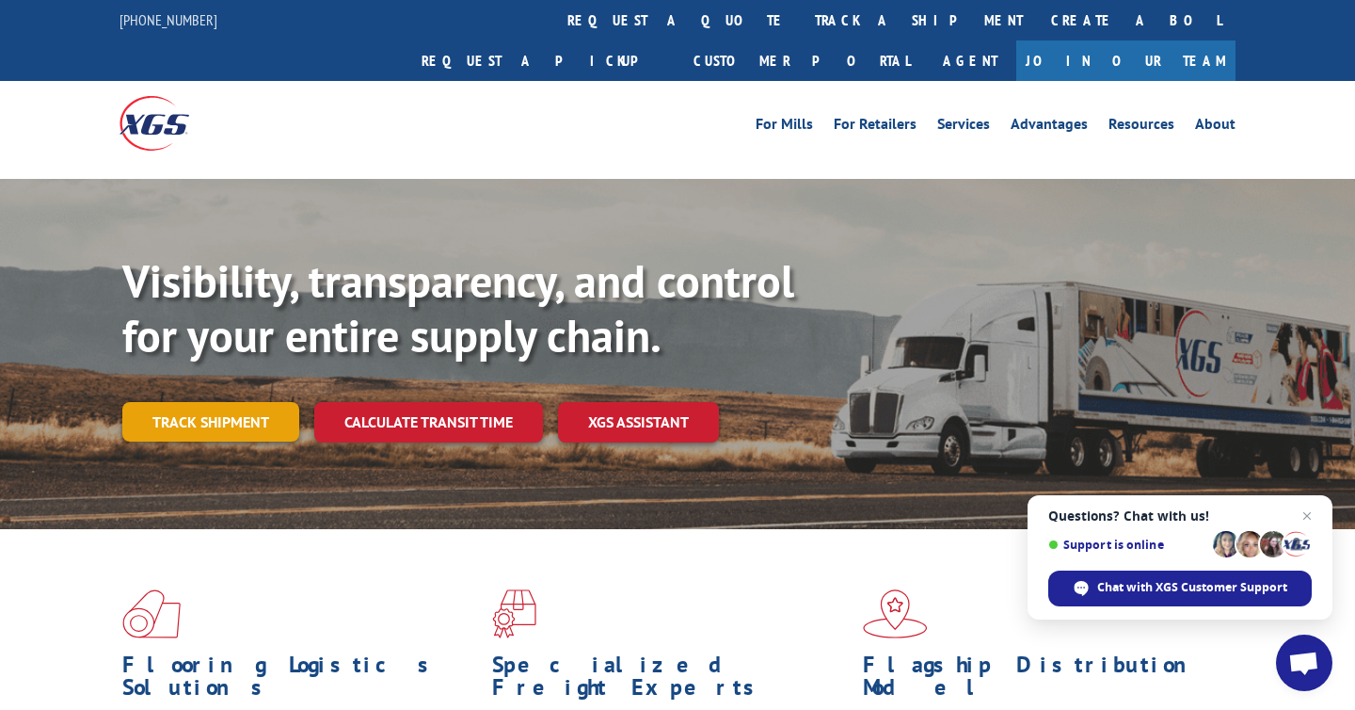 The image size is (1355, 710). I want to click on a: Customer Portal, so click(802, 60).